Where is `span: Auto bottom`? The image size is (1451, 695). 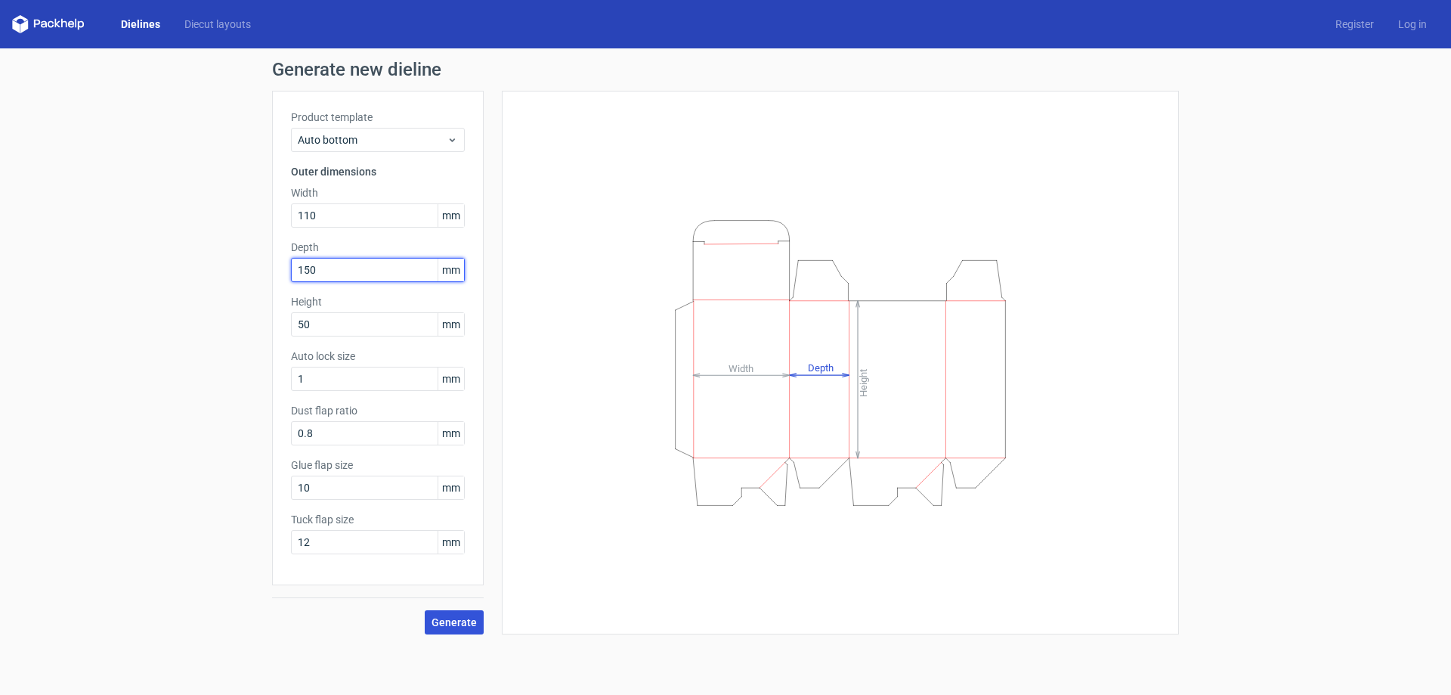
span: Auto bottom is located at coordinates (372, 140).